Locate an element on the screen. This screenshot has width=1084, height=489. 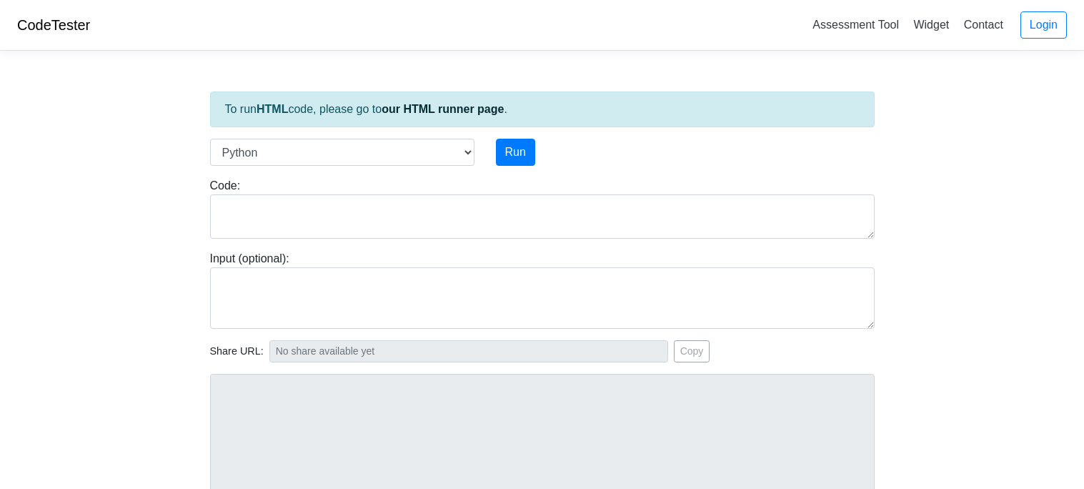
span: Share URL: is located at coordinates (236, 351).